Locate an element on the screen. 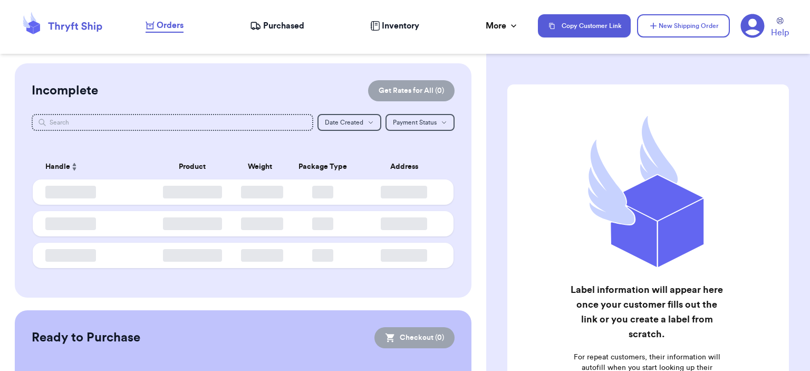  button: Copy Customer Link is located at coordinates (584, 26).